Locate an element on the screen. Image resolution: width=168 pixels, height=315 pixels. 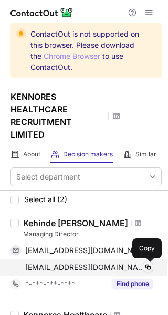
span: ContactOut is not supported on this browser. Please download the to use ContactOut. is located at coordinates (87, 50).